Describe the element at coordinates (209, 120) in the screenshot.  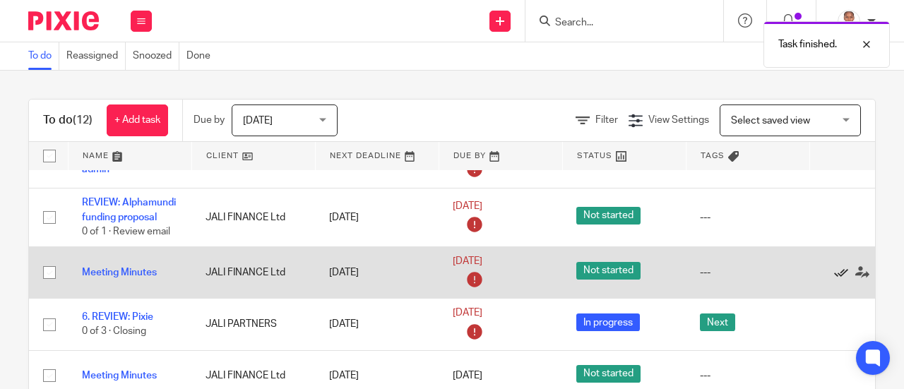
I see `p: Due by` at that location.